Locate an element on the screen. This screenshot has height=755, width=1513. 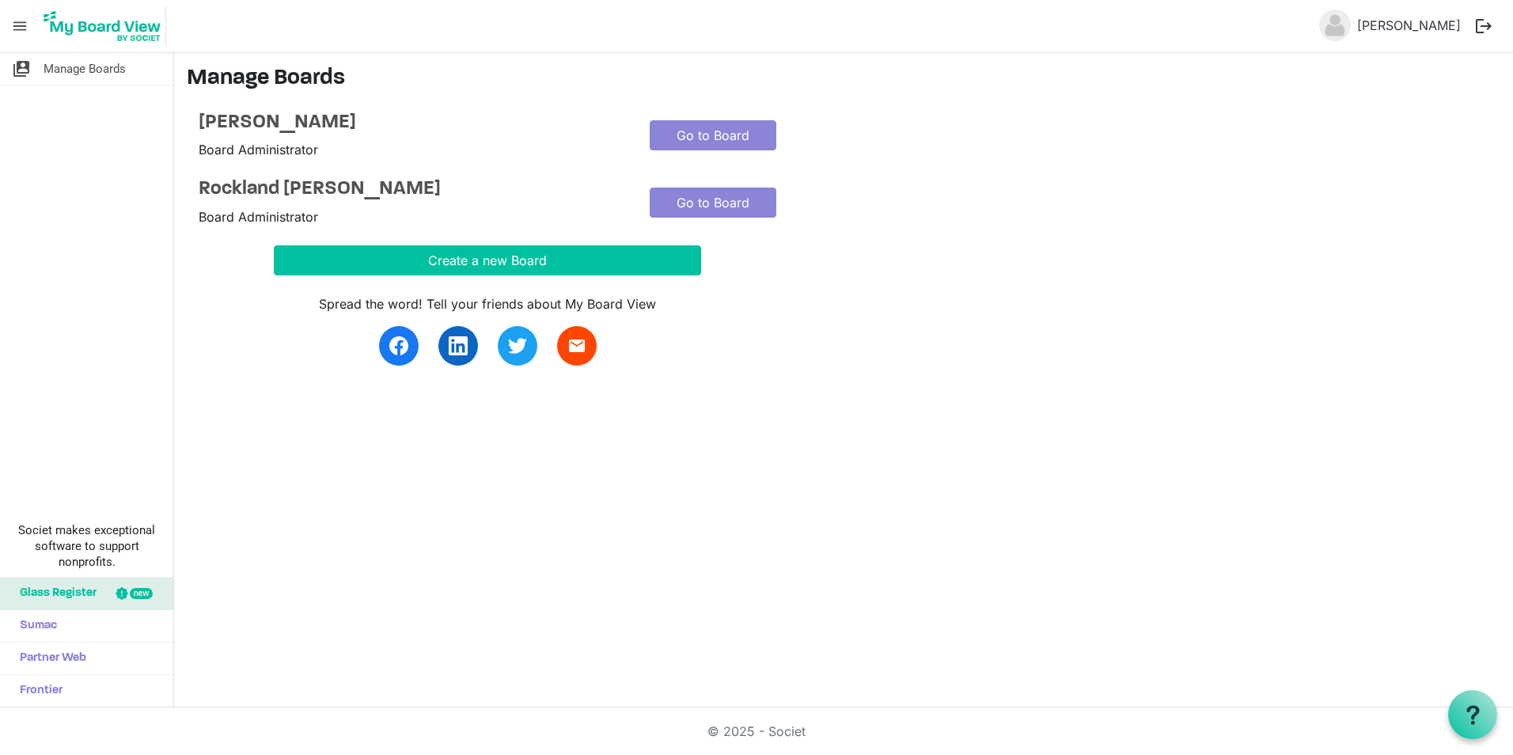
h3: Manage Boards is located at coordinates (844, 79).